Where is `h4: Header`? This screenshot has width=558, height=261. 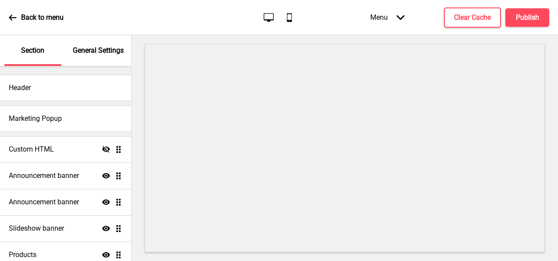 h4: Header is located at coordinates (20, 88).